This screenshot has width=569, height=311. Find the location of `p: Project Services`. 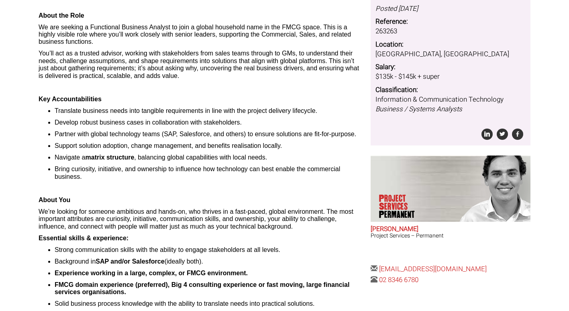

p: Project Services is located at coordinates (407, 206).